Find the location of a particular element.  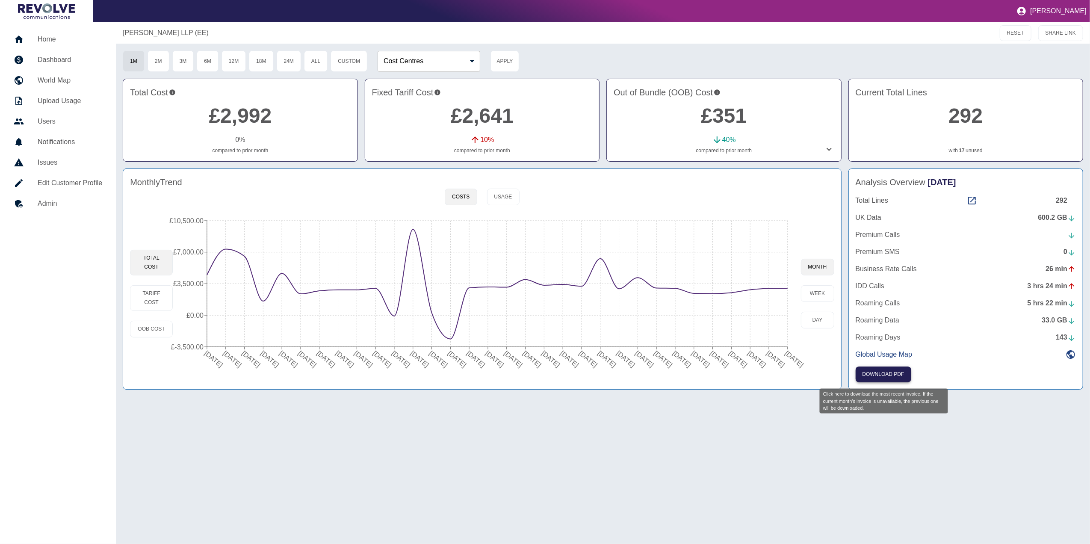

a: Admin is located at coordinates (58, 204).